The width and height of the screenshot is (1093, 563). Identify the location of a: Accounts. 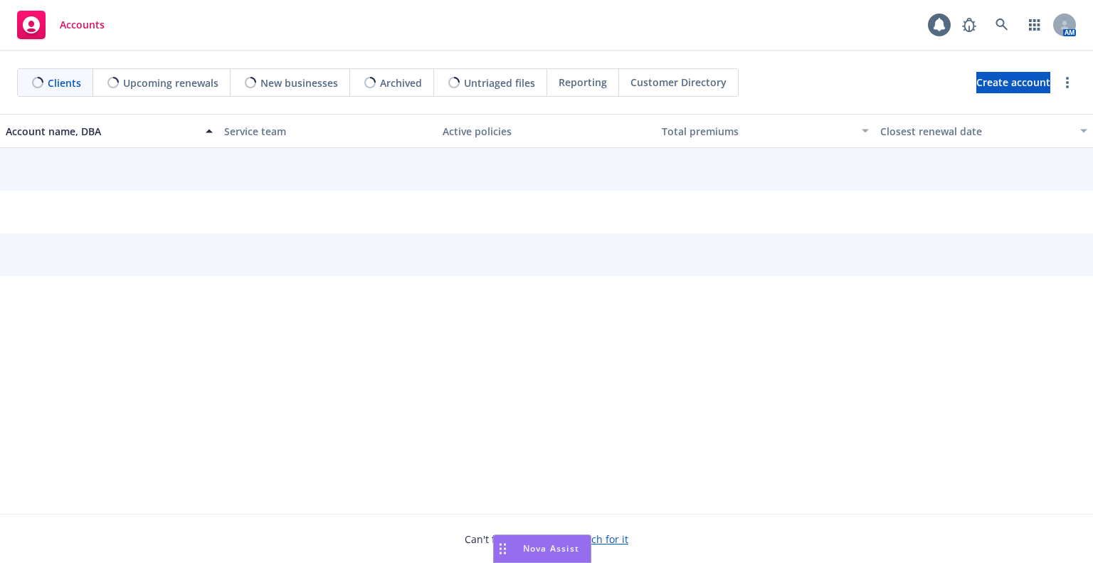
(60, 25).